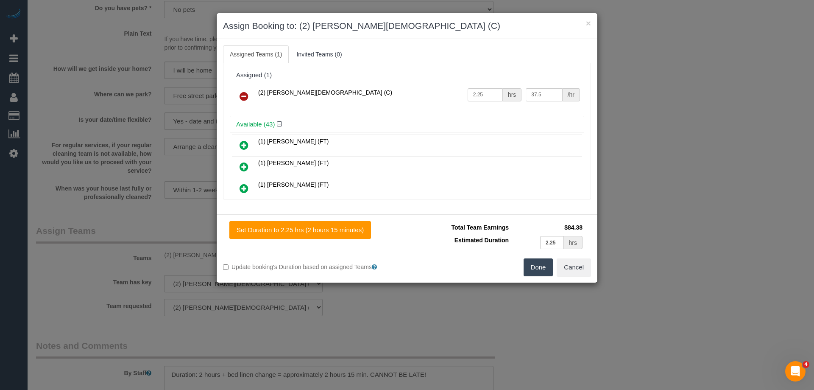 Image resolution: width=814 pixels, height=390 pixels. What do you see at coordinates (548, 227) in the screenshot?
I see `td: $84.38` at bounding box center [548, 227].